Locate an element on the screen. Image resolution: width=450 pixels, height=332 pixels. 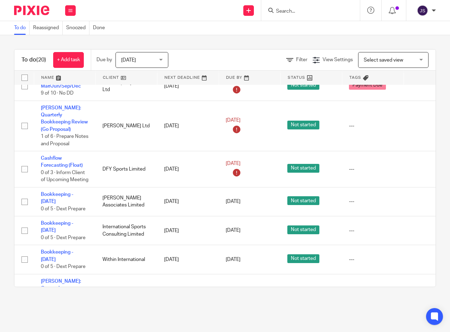
a: Done is located at coordinates (101, 28).